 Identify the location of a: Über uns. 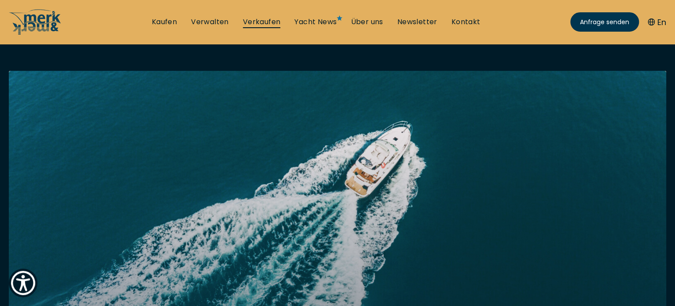
(366, 22).